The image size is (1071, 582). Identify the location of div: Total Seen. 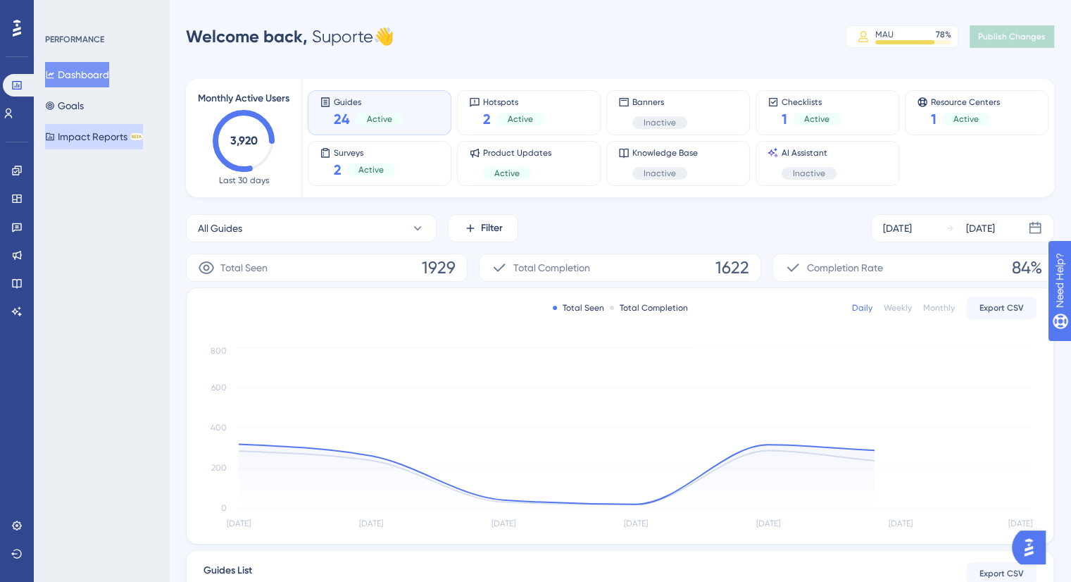
(578, 308).